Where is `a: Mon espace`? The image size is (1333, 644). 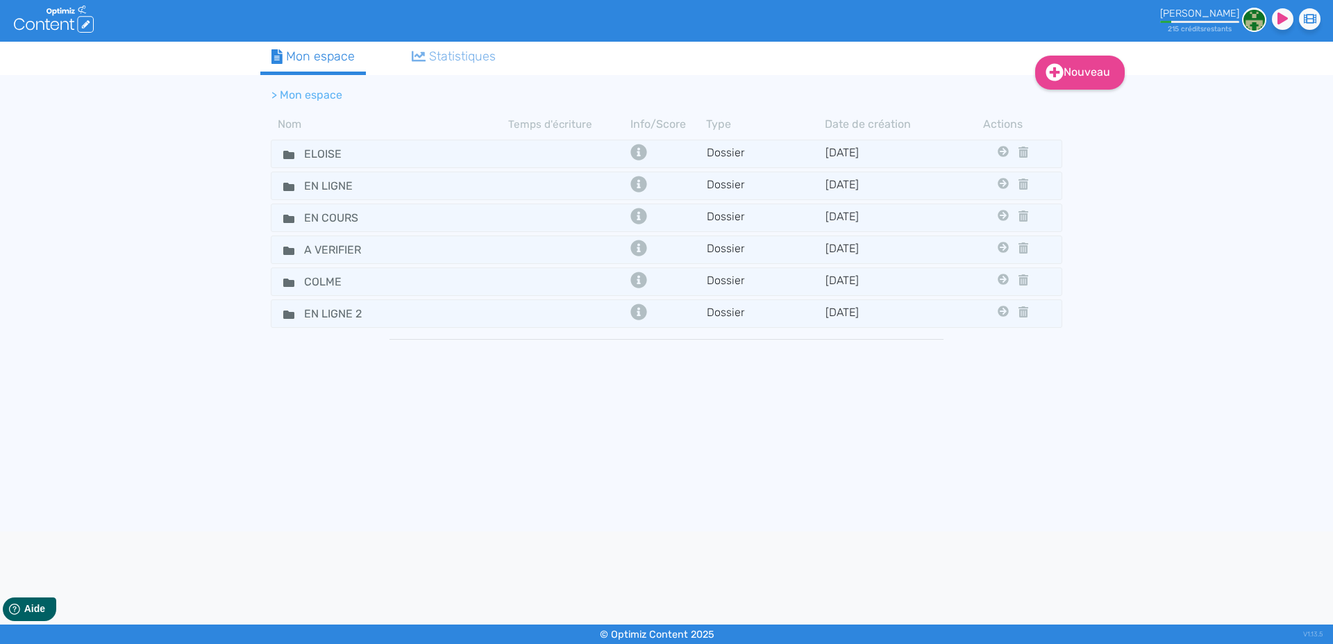 a: Mon espace is located at coordinates (313, 58).